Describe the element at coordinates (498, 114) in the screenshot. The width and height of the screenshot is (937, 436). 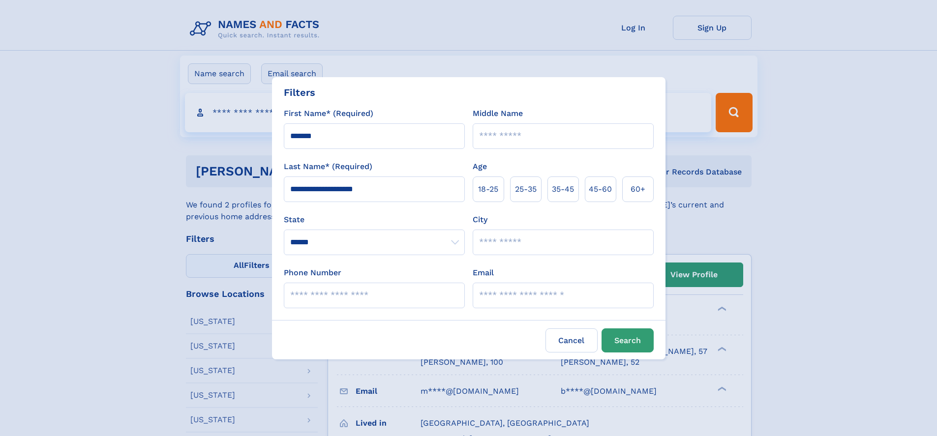
I see `label: Middle Name` at that location.